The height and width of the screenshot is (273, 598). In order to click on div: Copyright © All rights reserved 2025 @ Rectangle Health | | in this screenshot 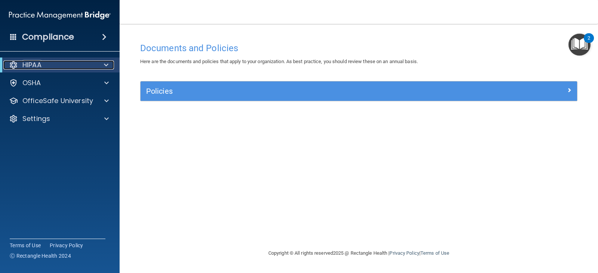, I will do `click(359, 253)`.